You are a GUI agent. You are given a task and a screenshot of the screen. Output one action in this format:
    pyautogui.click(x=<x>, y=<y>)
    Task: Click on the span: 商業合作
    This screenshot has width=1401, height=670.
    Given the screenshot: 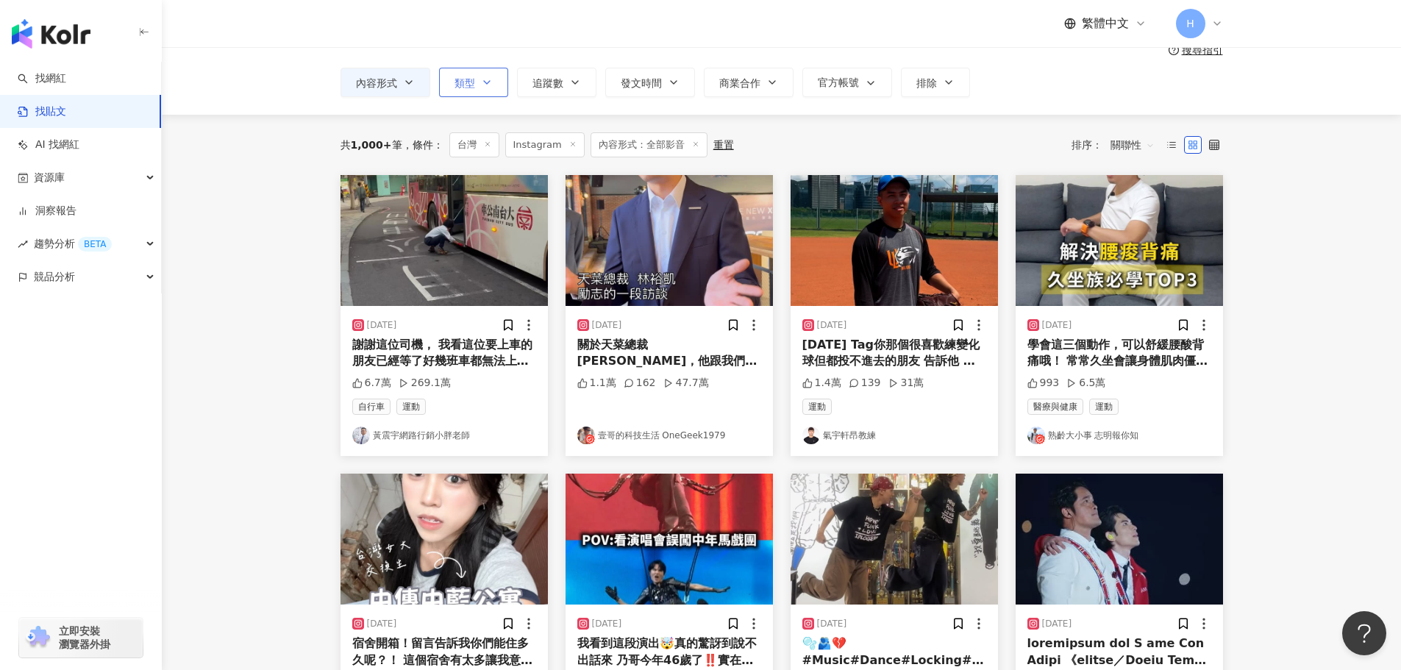 What is the action you would take?
    pyautogui.click(x=740, y=83)
    